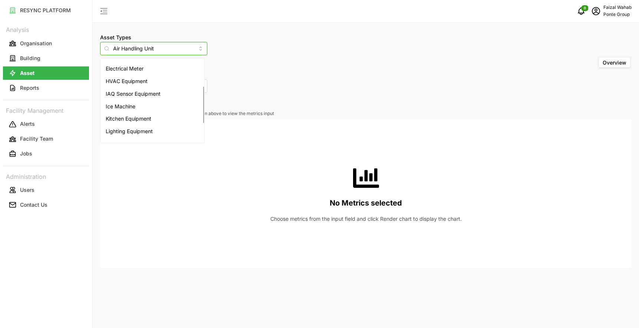 This screenshot has width=639, height=328. What do you see at coordinates (46, 190) in the screenshot?
I see `a: Users` at bounding box center [46, 190].